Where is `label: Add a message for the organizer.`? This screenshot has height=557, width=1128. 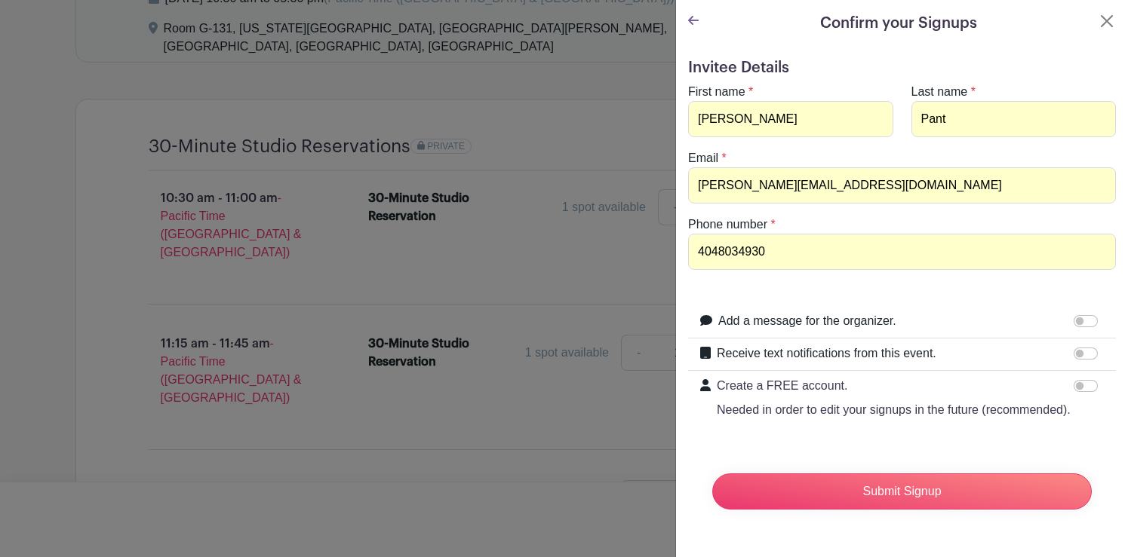 label: Add a message for the organizer. is located at coordinates (807, 321).